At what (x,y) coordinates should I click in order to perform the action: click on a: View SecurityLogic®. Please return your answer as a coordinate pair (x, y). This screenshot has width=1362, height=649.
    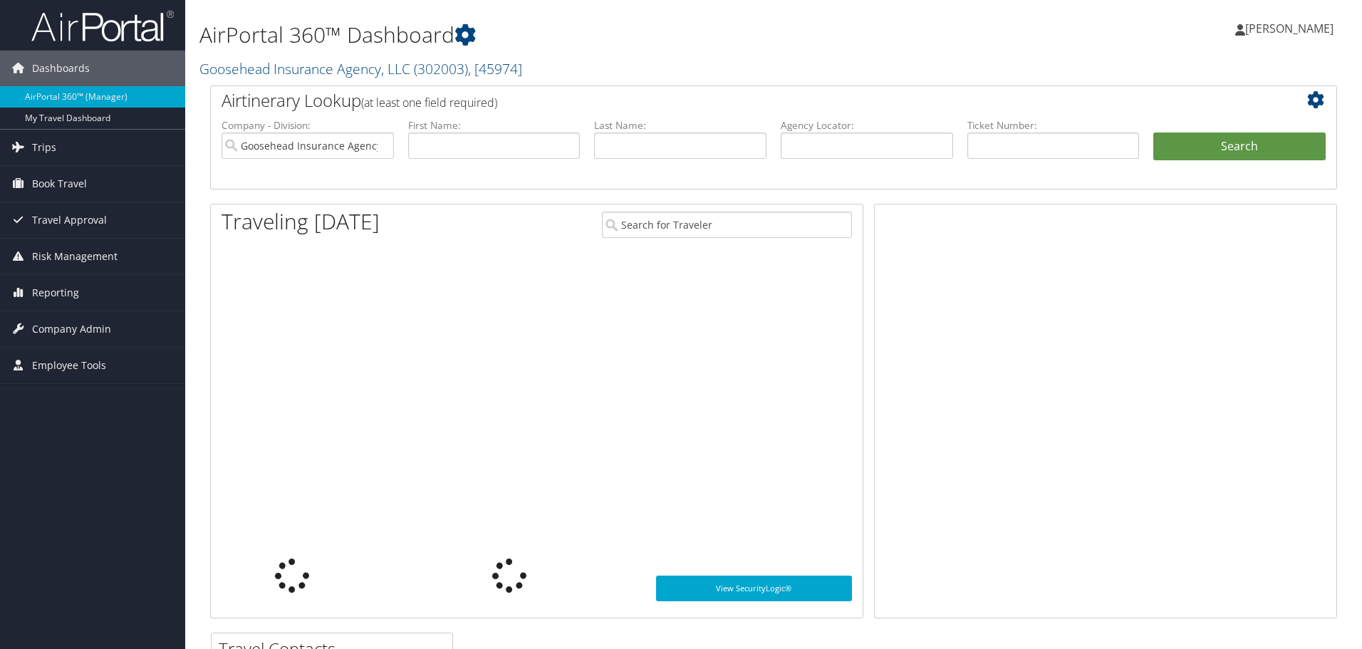
    Looking at the image, I should click on (753, 588).